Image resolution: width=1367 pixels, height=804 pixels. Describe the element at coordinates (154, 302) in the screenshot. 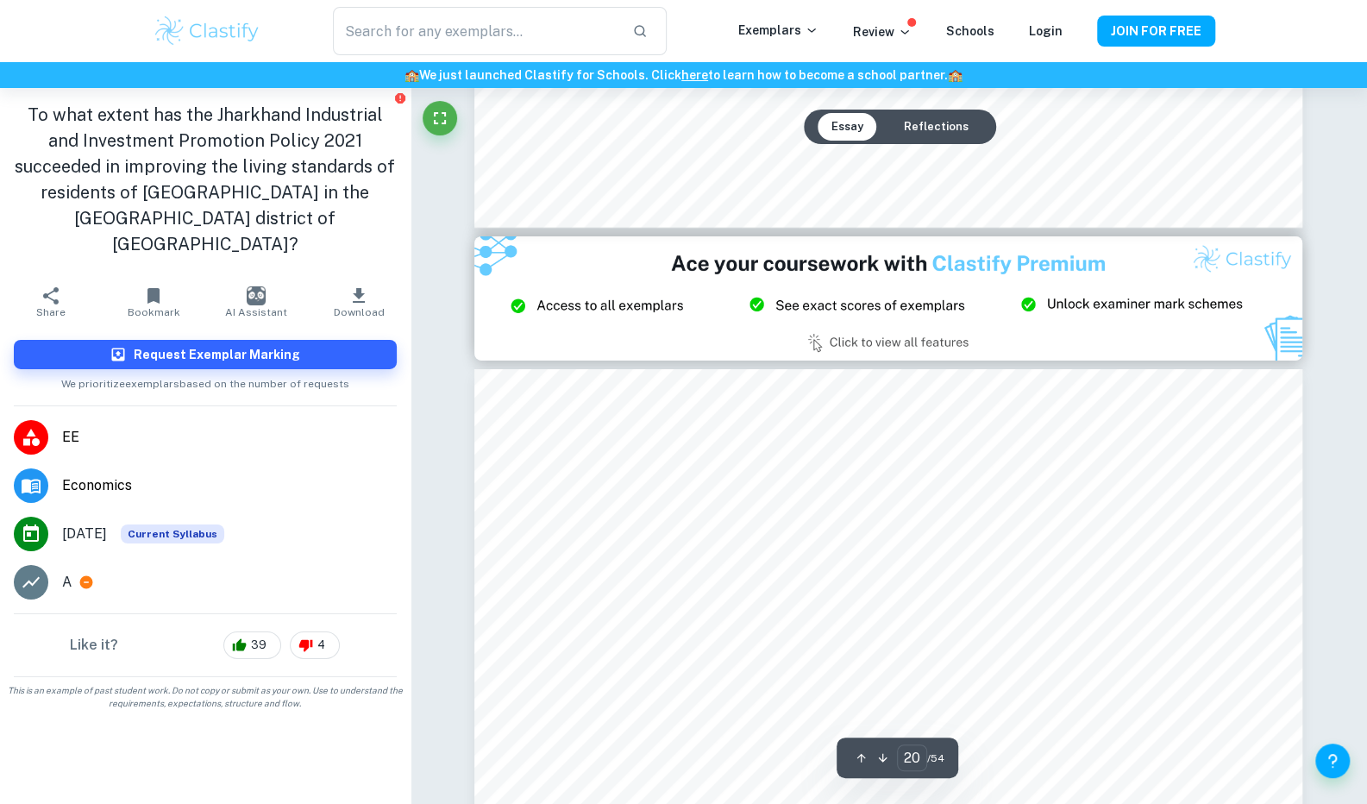

I see `button: Bookmark` at that location.